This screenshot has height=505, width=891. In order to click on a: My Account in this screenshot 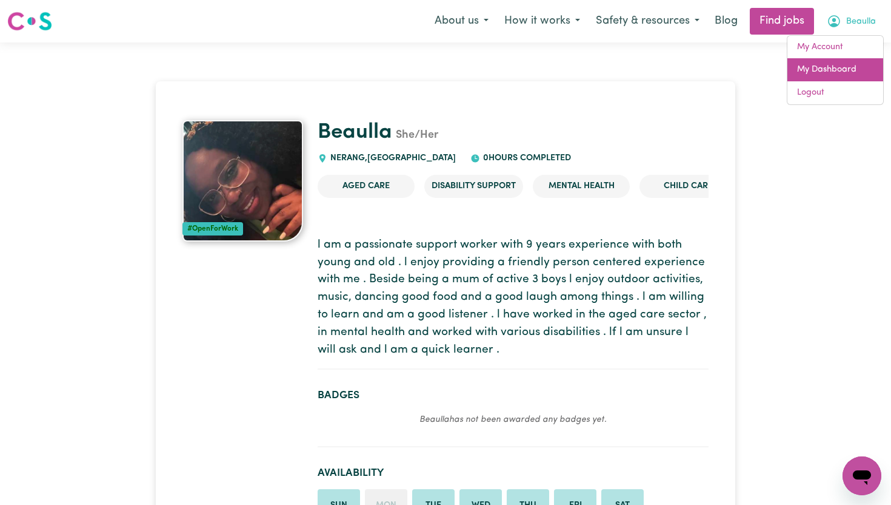, I will do `click(836, 47)`.